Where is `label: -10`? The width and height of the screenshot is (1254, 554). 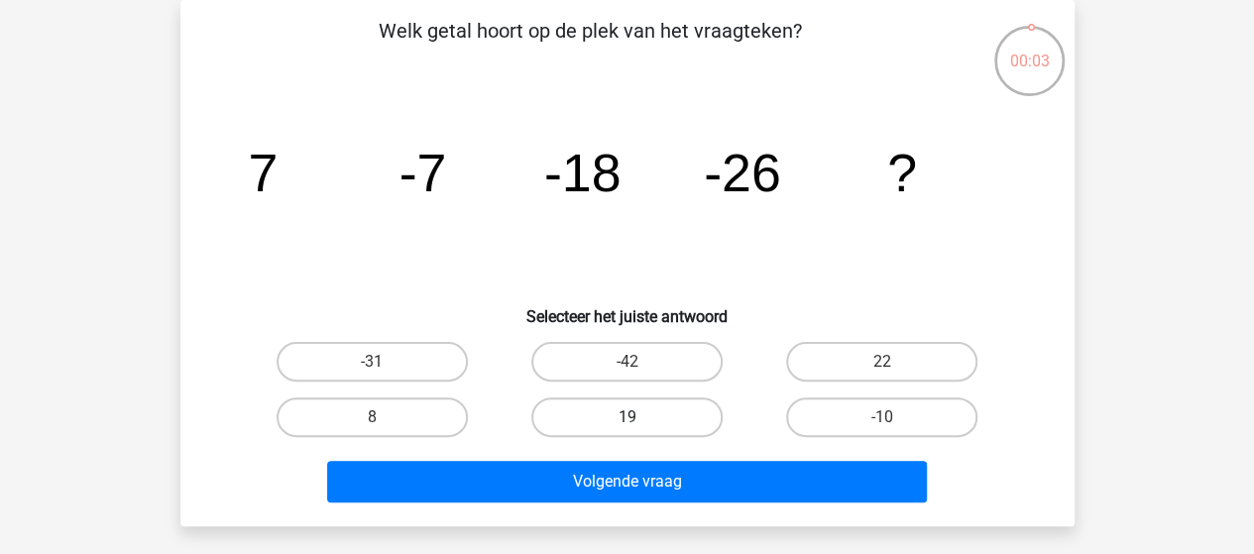
label: -10 is located at coordinates (881, 417).